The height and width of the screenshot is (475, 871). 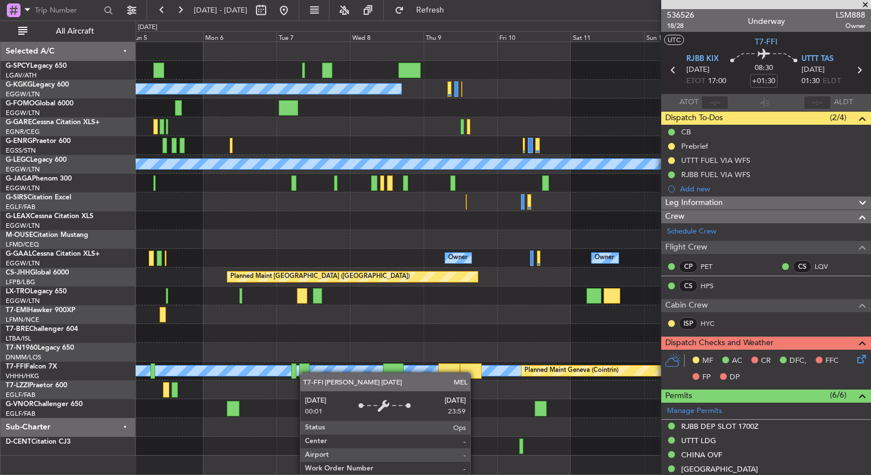 What do you see at coordinates (430, 10) in the screenshot?
I see `span: Refresh` at bounding box center [430, 10].